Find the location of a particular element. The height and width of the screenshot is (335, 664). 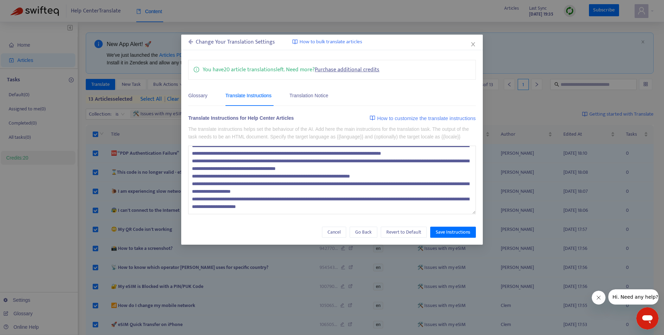

div: Change Your Translation Settings is located at coordinates (232, 42).